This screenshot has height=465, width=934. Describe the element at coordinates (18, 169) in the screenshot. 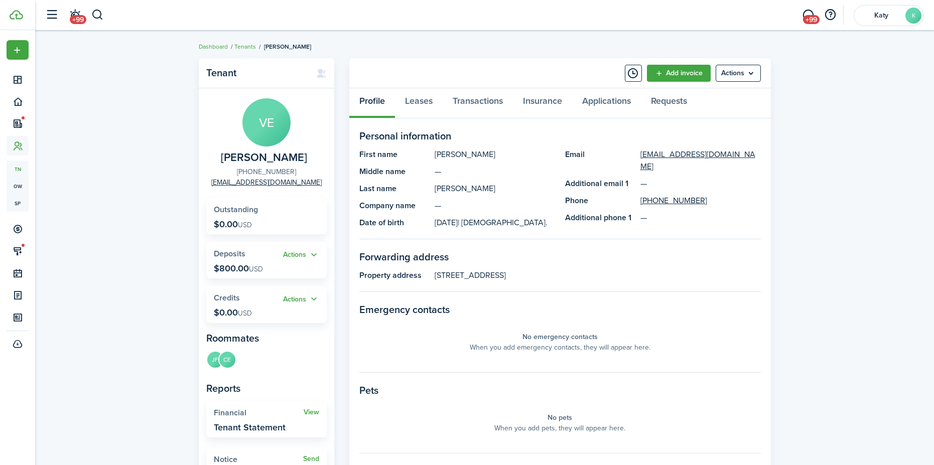

I see `span: tn` at that location.